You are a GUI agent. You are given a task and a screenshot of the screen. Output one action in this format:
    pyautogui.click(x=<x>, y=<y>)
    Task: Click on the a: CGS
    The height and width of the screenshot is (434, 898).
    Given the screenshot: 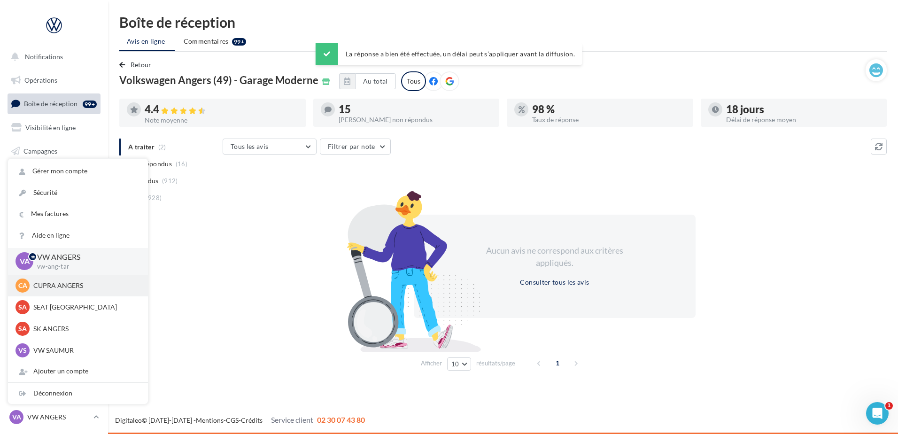 What is the action you would take?
    pyautogui.click(x=232, y=420)
    